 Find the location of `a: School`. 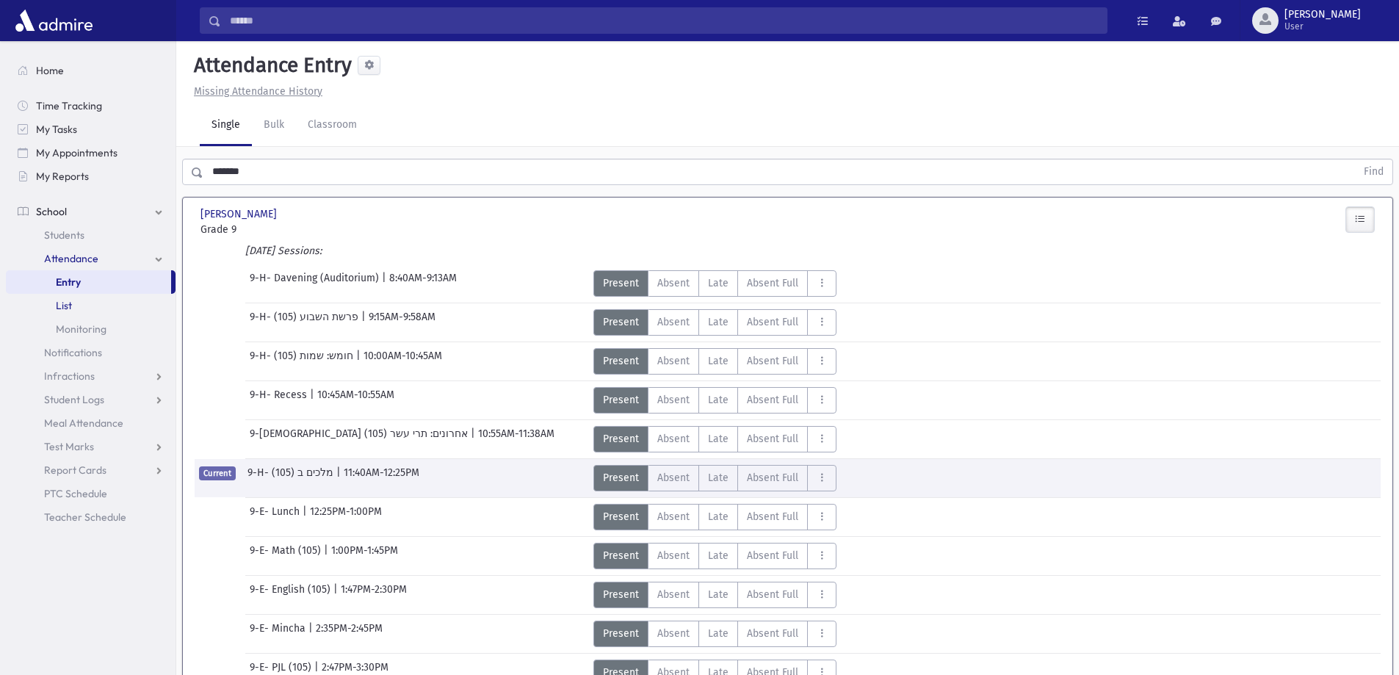

a: School is located at coordinates (90, 212).